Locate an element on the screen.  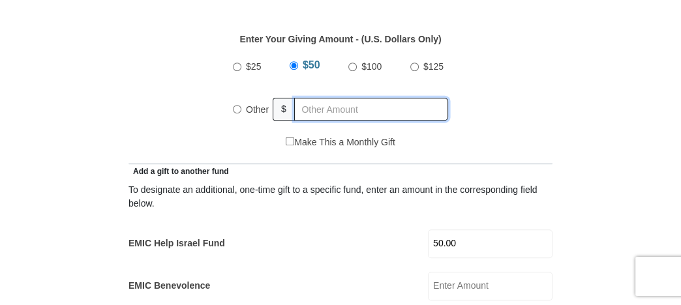
input: Other Amount is located at coordinates (371, 109).